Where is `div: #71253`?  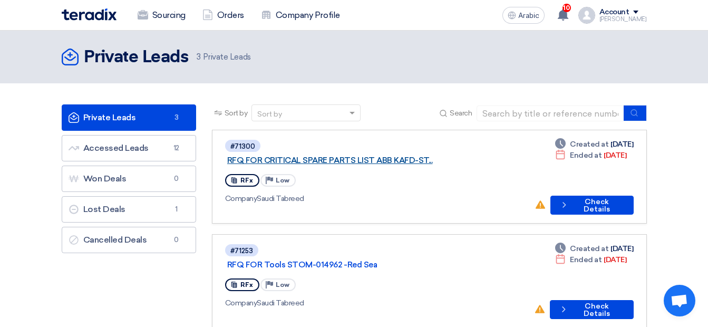 div: #71253 is located at coordinates (242, 250).